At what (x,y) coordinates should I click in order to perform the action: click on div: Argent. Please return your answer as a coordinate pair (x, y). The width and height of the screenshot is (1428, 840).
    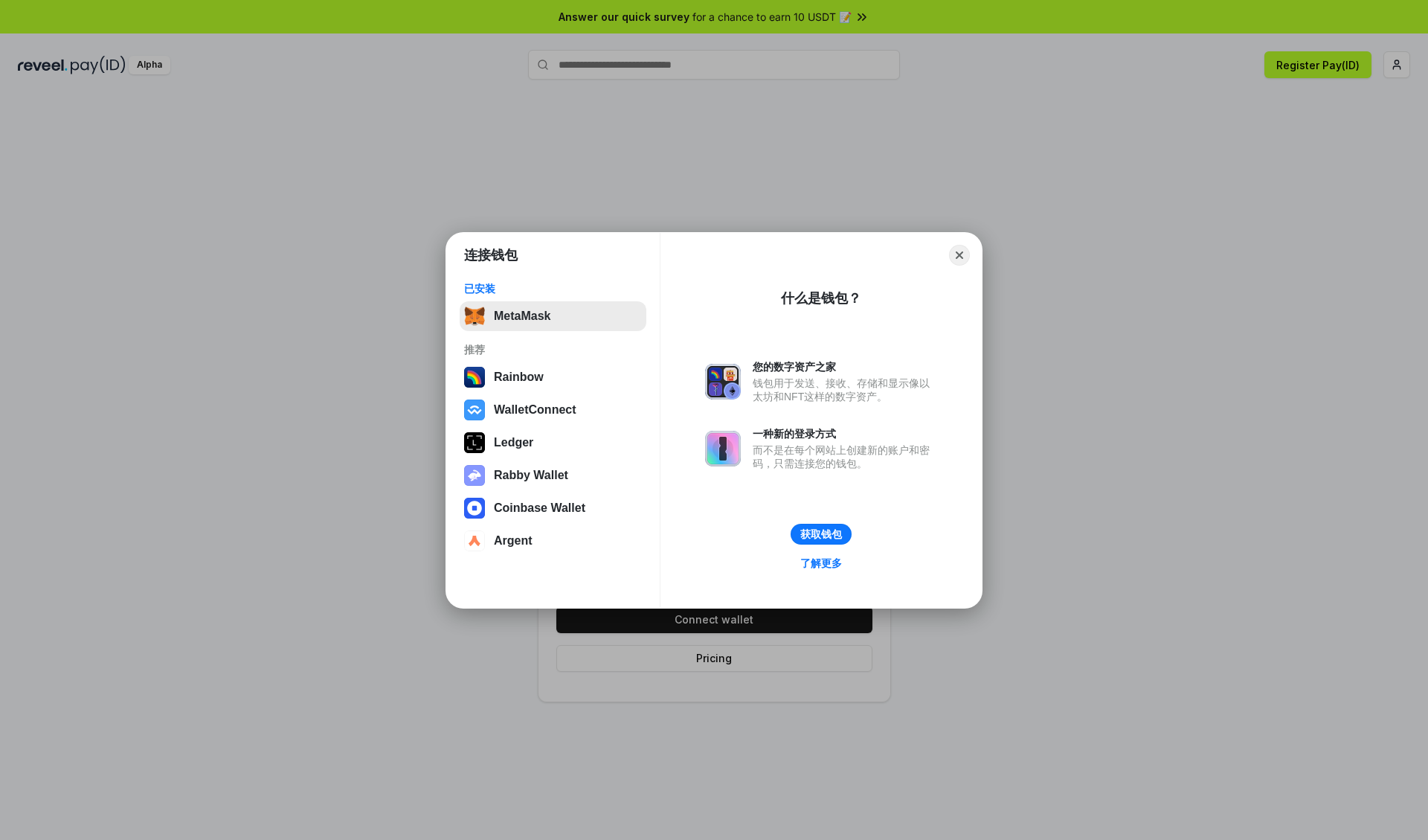
    Looking at the image, I should click on (513, 541).